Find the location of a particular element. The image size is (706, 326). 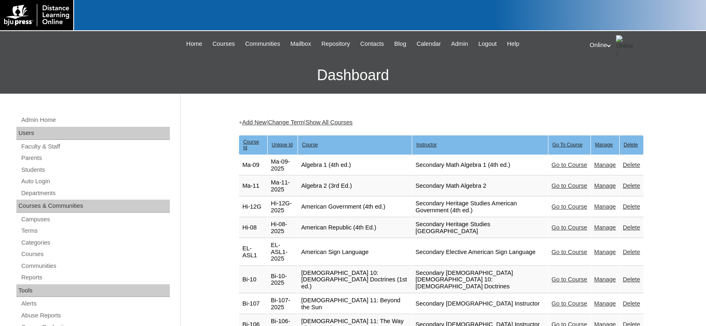

td: Hi-12G is located at coordinates (253, 207).